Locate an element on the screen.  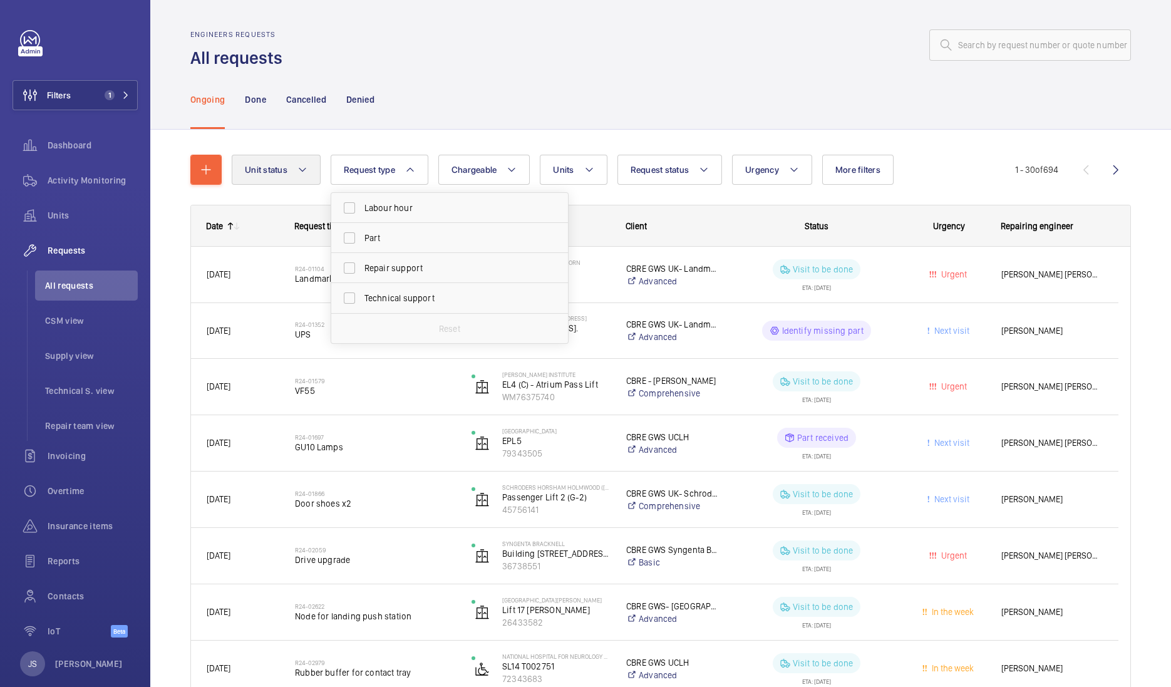
p: National Hospital for Neurology and Neurosurgery is located at coordinates (556, 657).